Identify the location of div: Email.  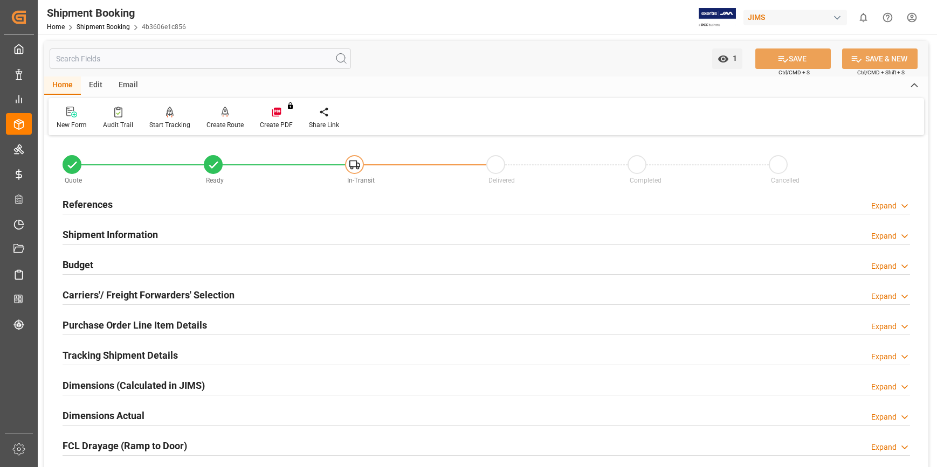
(128, 86).